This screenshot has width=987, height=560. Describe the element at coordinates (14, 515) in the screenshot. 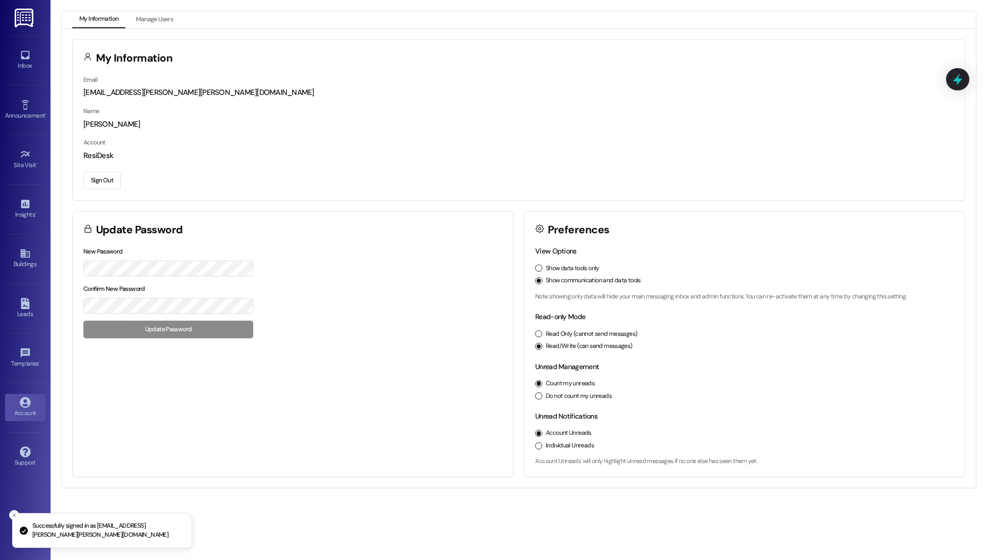

I see `button: Close toast` at that location.